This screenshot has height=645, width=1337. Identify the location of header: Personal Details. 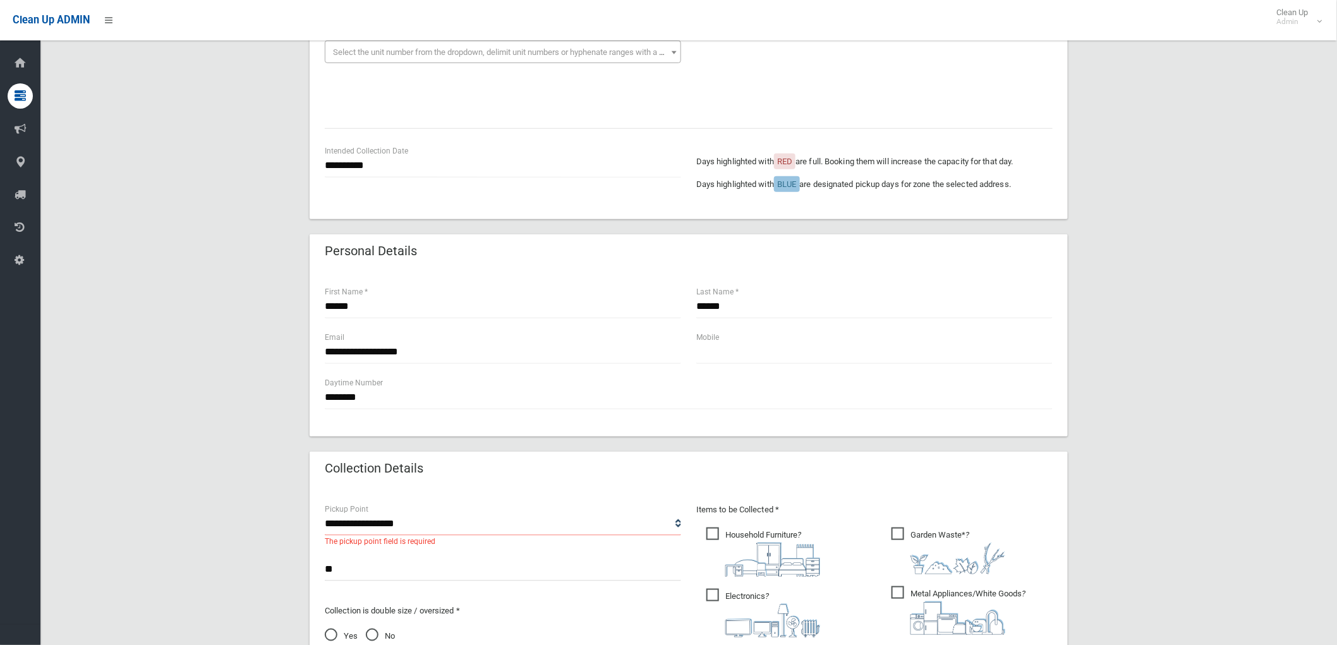
(371, 251).